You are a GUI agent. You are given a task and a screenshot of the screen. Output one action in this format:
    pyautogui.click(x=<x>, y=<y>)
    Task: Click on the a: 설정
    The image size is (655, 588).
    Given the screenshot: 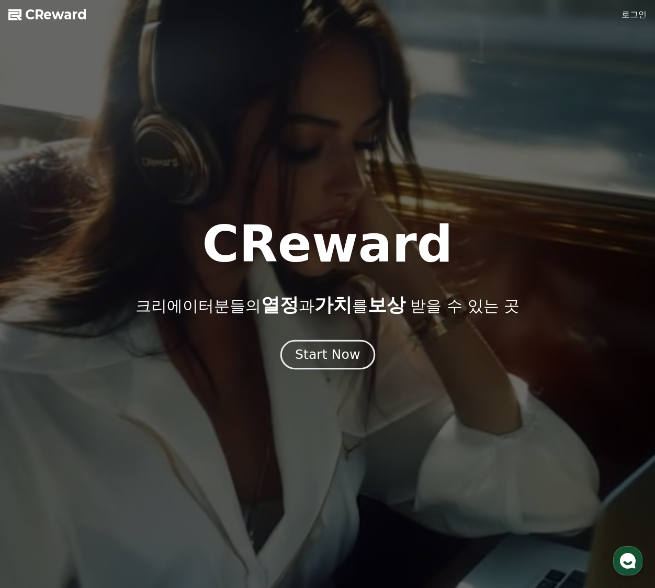 What is the action you would take?
    pyautogui.click(x=168, y=345)
    